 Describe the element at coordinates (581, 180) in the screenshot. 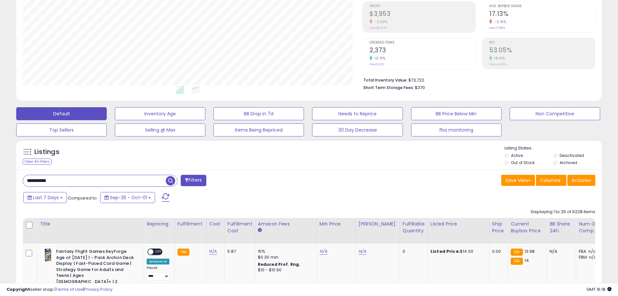

I see `button: Actions` at that location.